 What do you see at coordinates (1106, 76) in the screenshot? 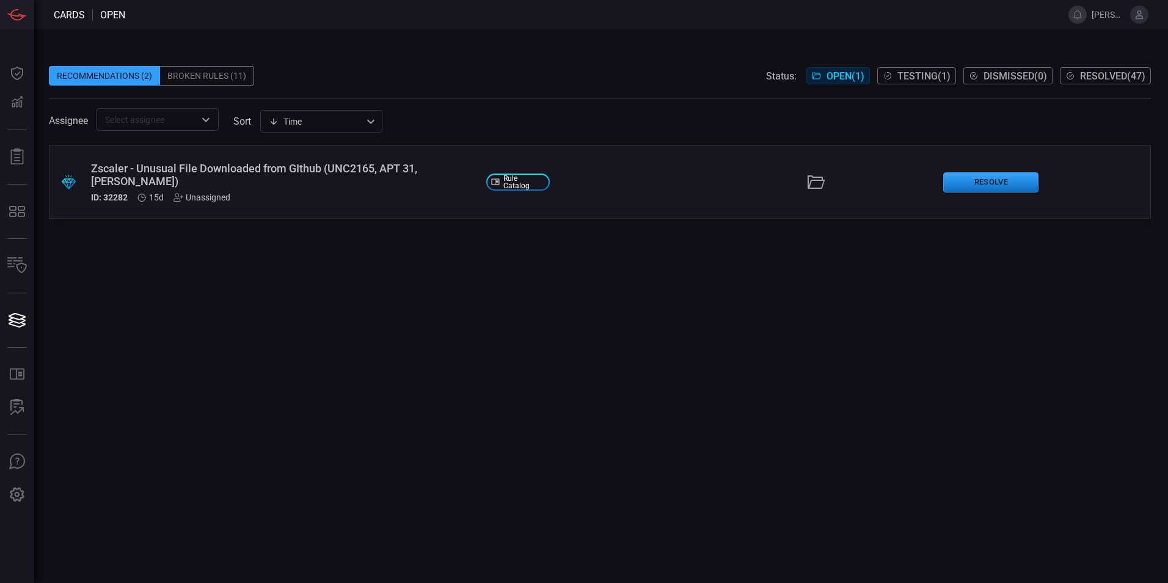
I see `button: Resolved(47)` at bounding box center [1106, 76].